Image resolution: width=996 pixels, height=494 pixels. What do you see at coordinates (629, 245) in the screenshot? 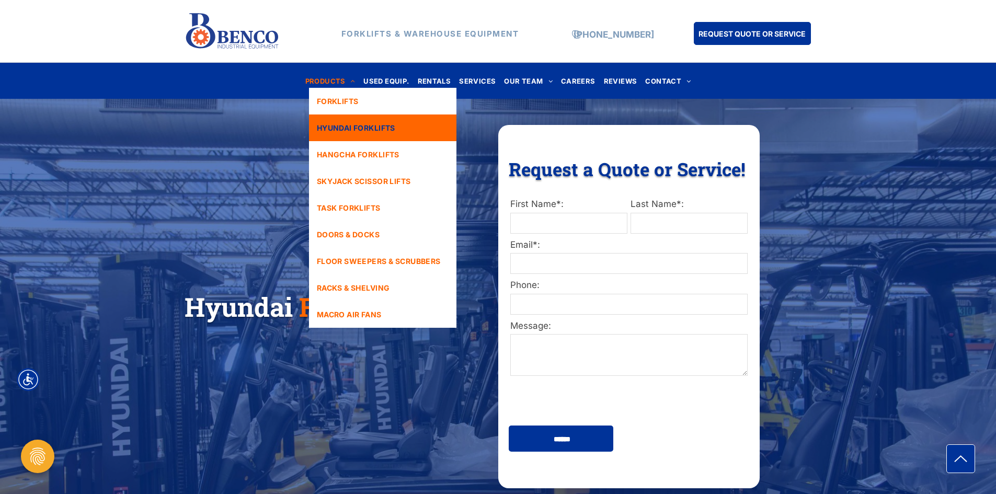
I see `label: Email*:` at bounding box center [629, 245].